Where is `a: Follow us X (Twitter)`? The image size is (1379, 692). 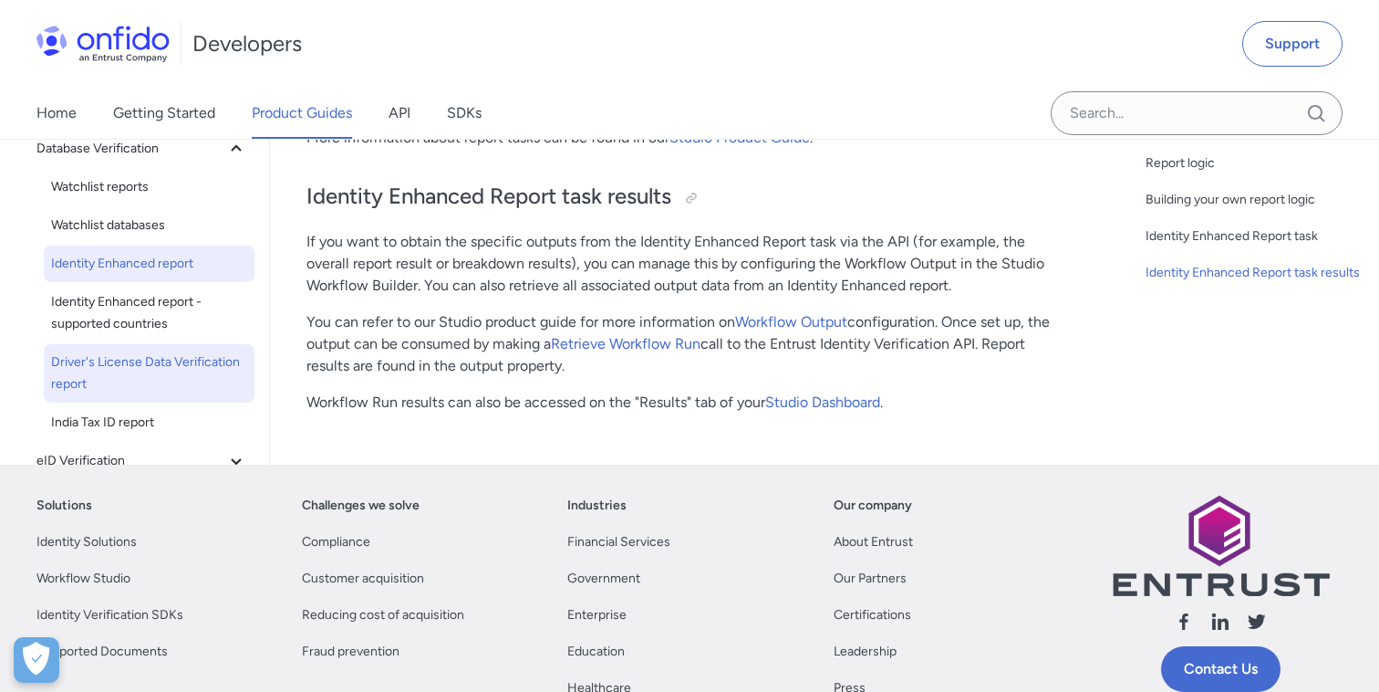
a: Follow us X (Twitter) is located at coordinates (1257, 624).